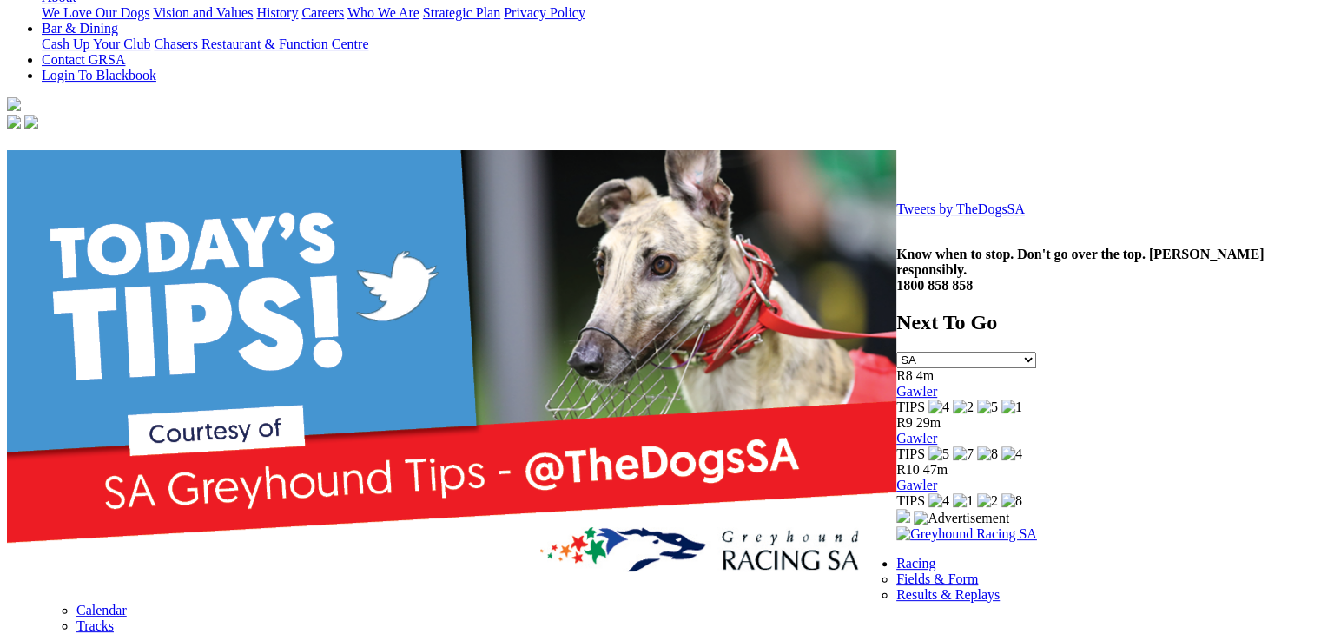  What do you see at coordinates (14, 122) in the screenshot?
I see `img: facebook.svg` at bounding box center [14, 122].